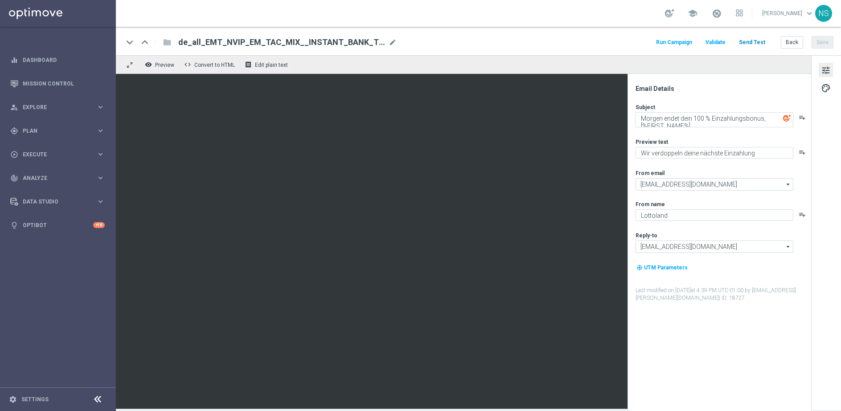 This screenshot has width=841, height=411. Describe the element at coordinates (57, 155) in the screenshot. I see `div: play_circle_outline Execute keyboard_arrow_right` at that location.